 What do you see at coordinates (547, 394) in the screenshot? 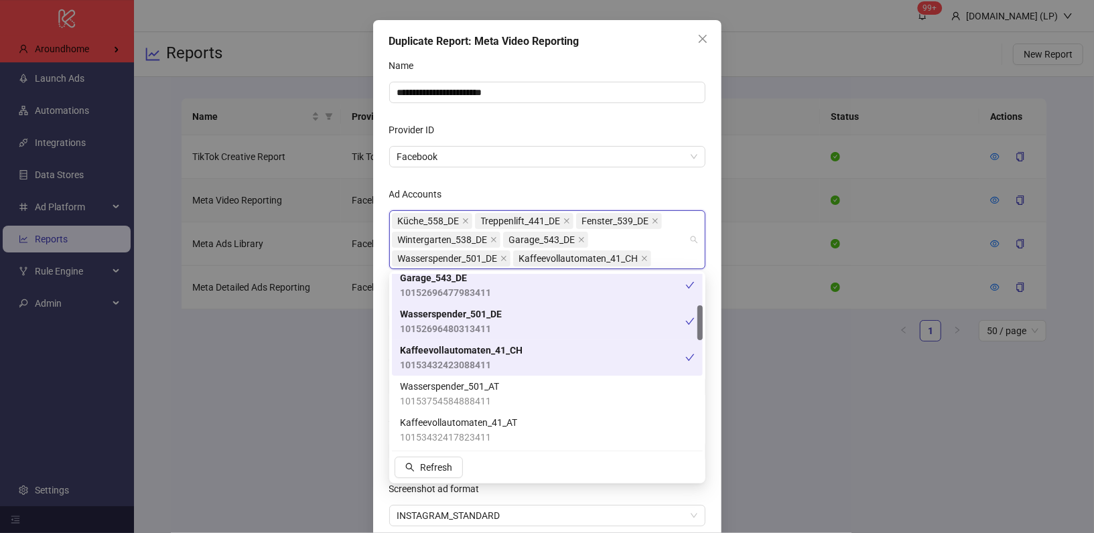
I see `div: Wasserspender_501_AT` at bounding box center [547, 394].